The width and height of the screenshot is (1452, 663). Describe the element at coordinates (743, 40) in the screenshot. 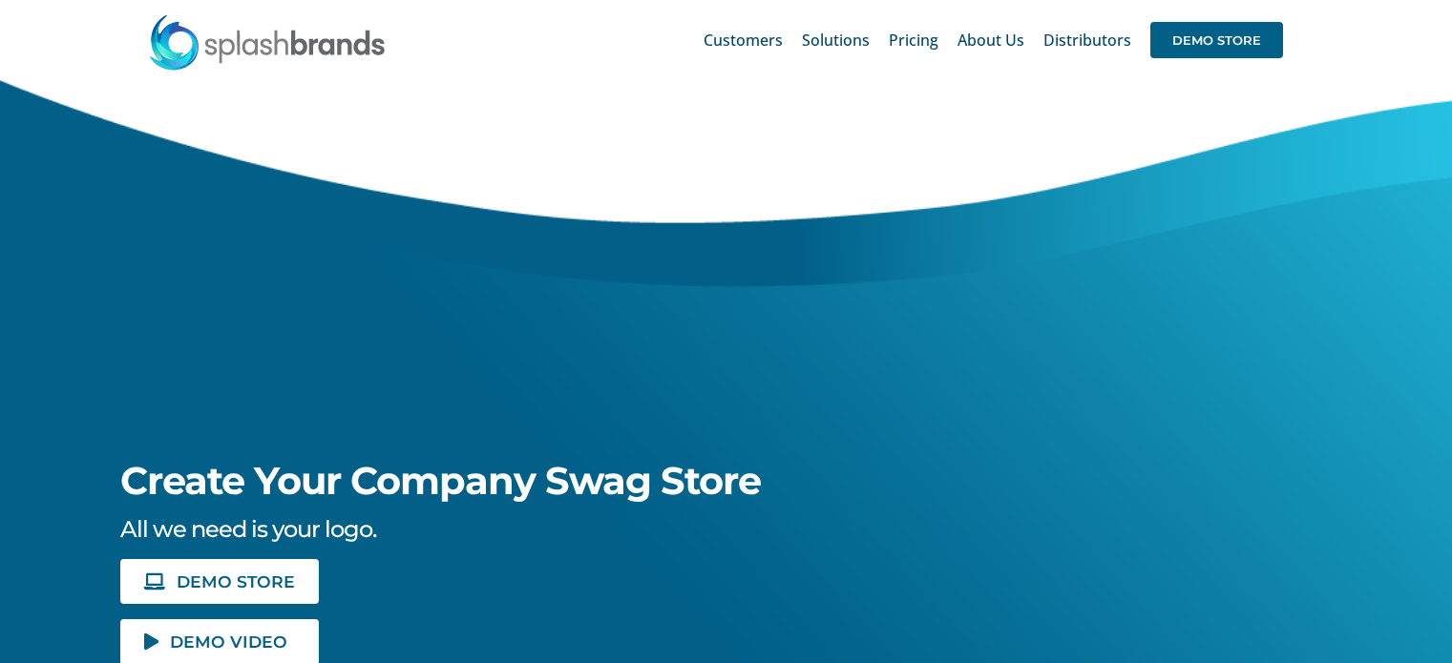

I see `span: Customers` at that location.